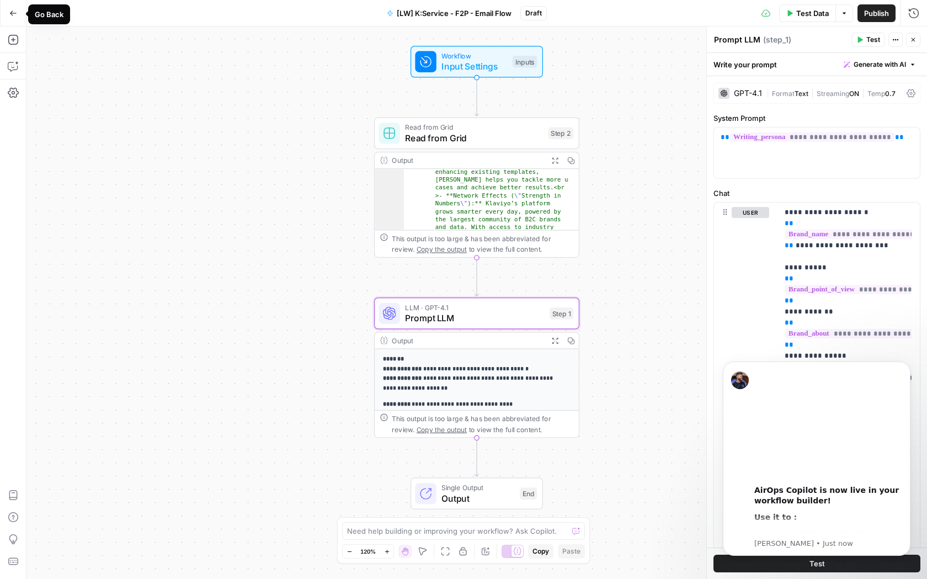 The image size is (927, 579). What do you see at coordinates (540, 551) in the screenshot?
I see `span: Copy` at bounding box center [540, 551].